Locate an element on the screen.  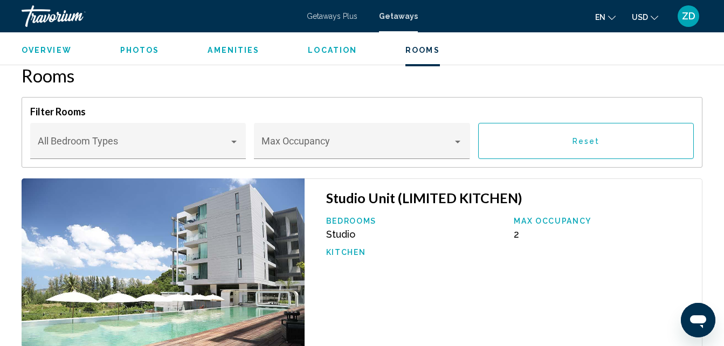
button: Location is located at coordinates (332, 50).